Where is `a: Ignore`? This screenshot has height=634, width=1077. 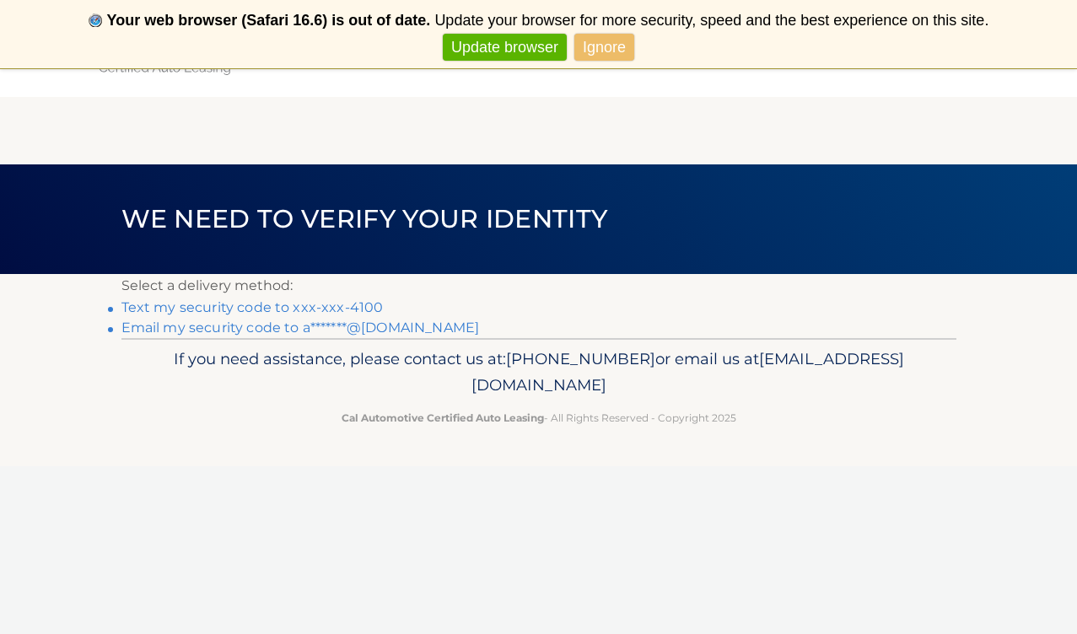
a: Ignore is located at coordinates (604, 47).